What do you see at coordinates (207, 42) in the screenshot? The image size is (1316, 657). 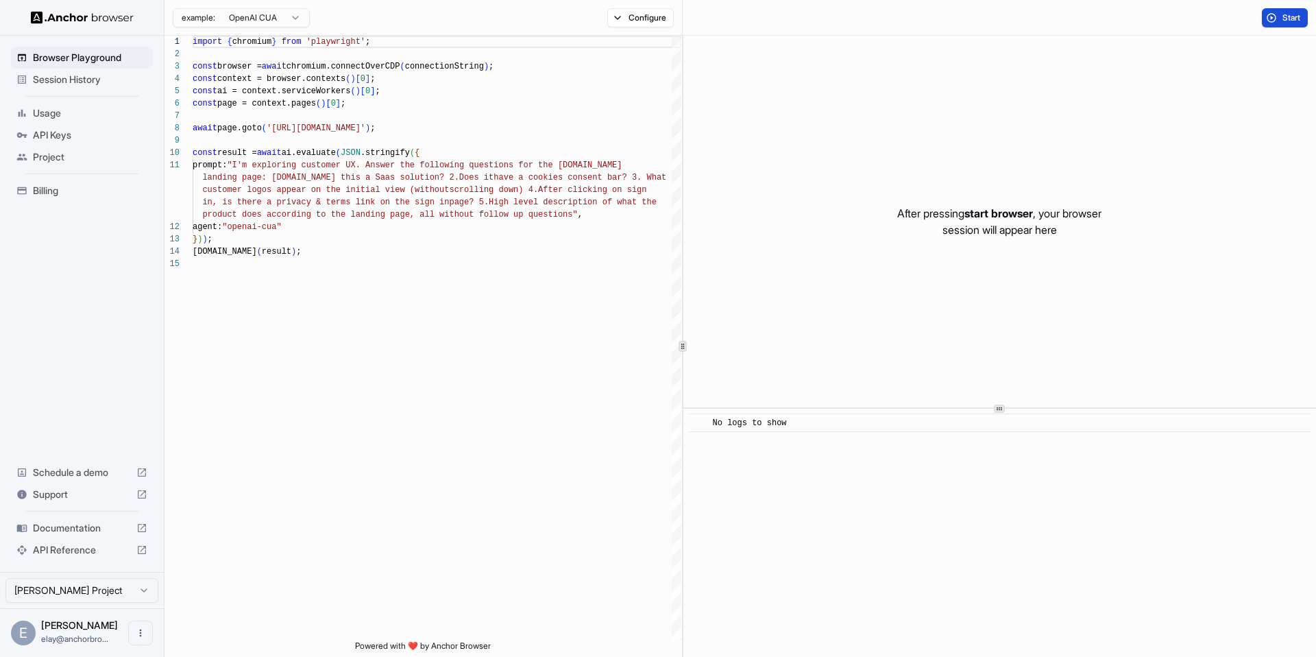 I see `span: import` at bounding box center [207, 42].